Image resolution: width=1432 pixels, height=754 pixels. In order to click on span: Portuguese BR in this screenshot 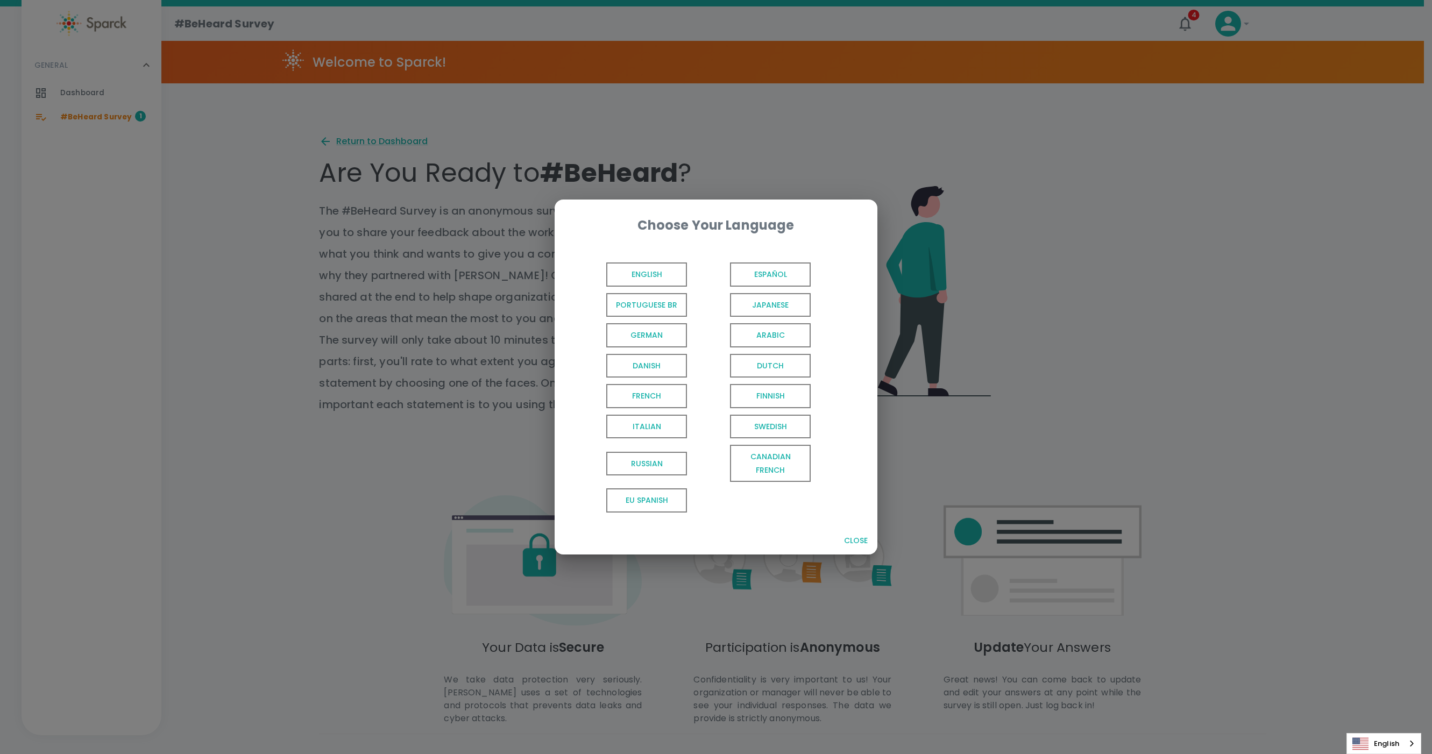, I will do `click(647, 305)`.